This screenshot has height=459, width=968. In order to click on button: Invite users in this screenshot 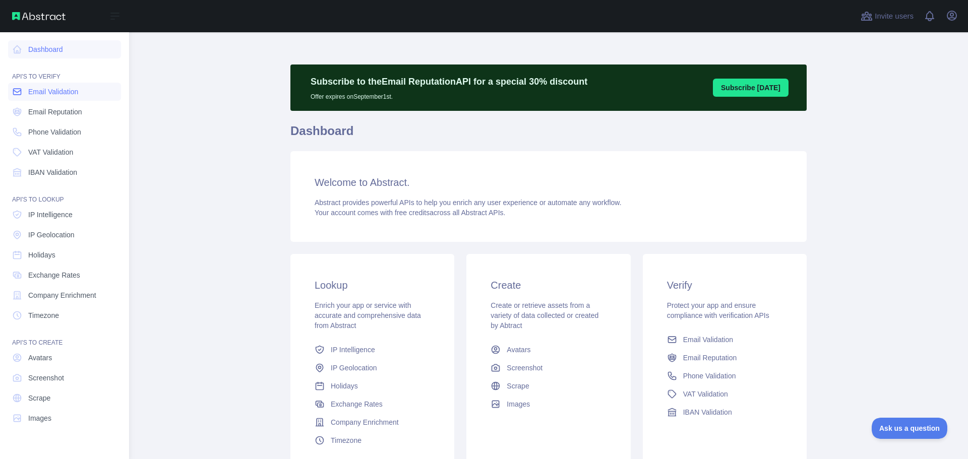, I will do `click(887, 16)`.